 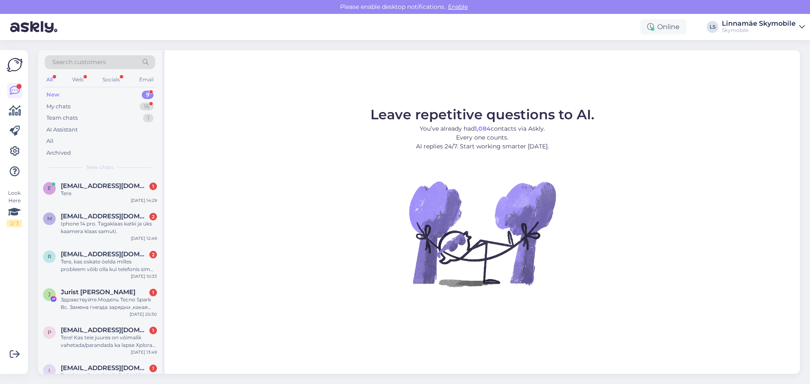 I want to click on div: 2 / 3, so click(x=14, y=224).